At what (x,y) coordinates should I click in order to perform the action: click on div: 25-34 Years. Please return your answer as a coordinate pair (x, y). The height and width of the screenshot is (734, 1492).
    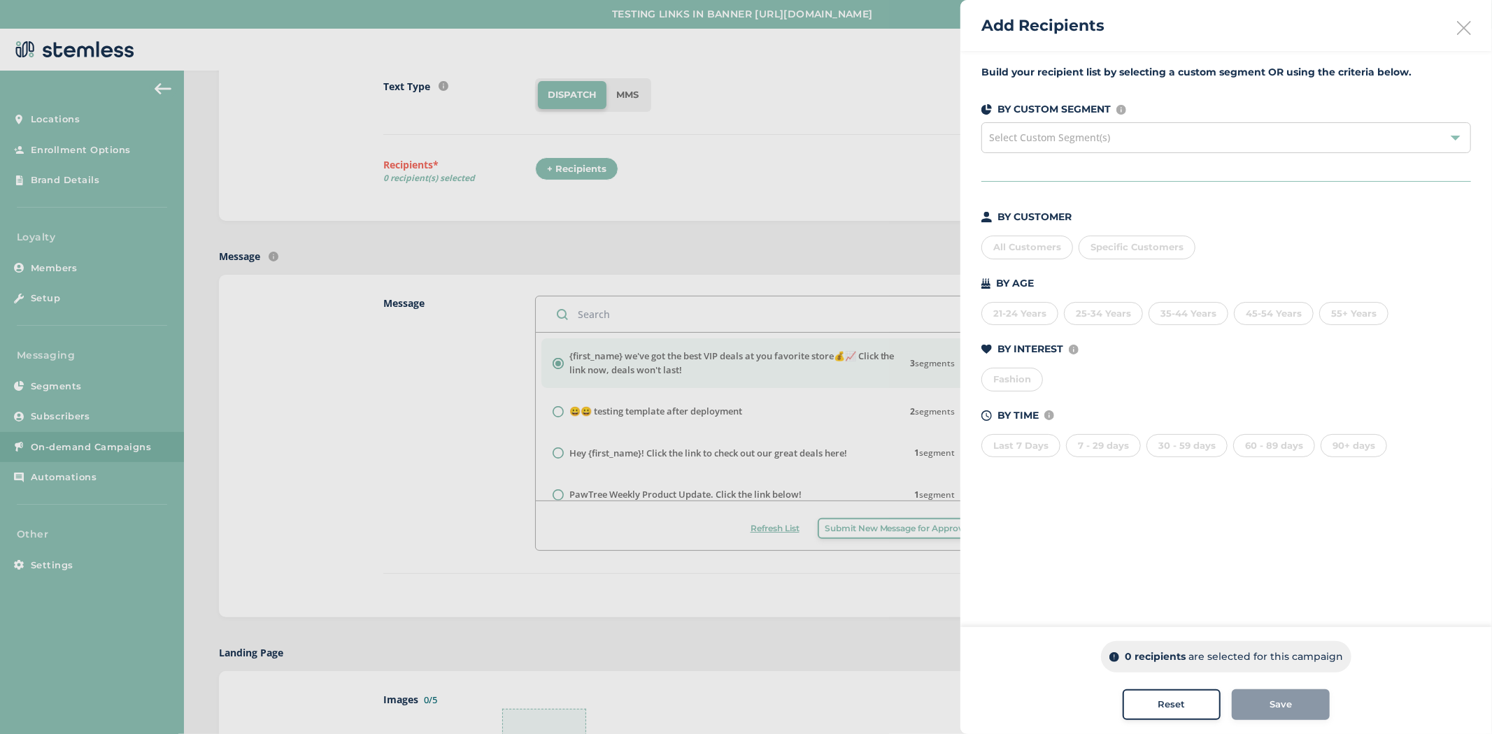
    Looking at the image, I should click on (1103, 314).